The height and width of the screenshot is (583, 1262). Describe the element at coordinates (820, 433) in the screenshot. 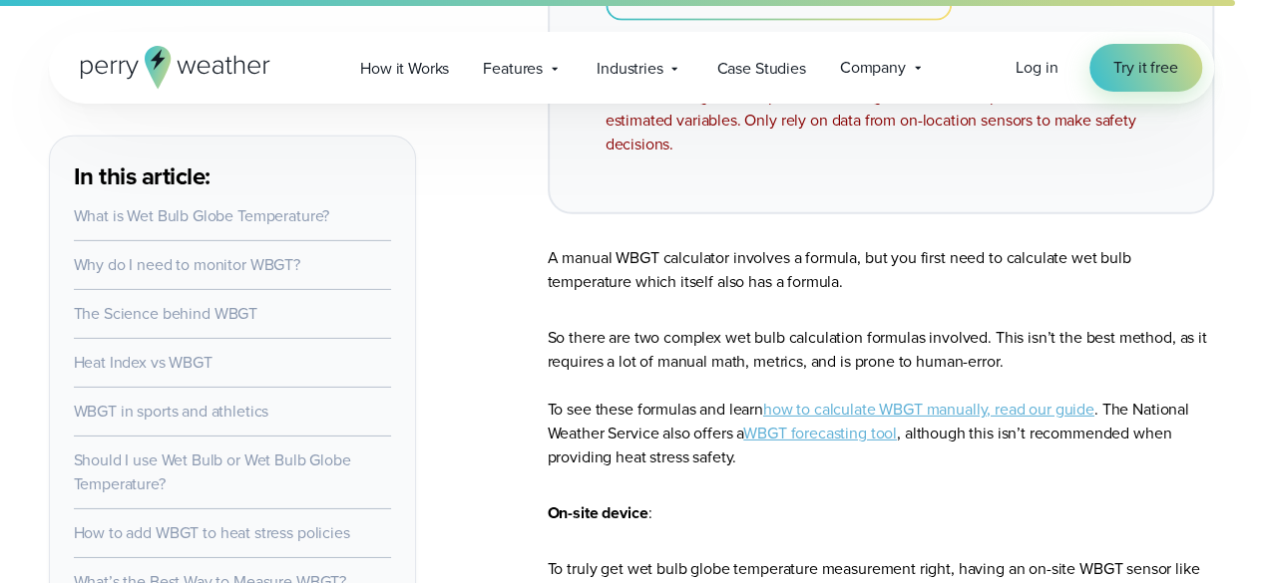

I see `a: WBGT forecasting tool` at that location.